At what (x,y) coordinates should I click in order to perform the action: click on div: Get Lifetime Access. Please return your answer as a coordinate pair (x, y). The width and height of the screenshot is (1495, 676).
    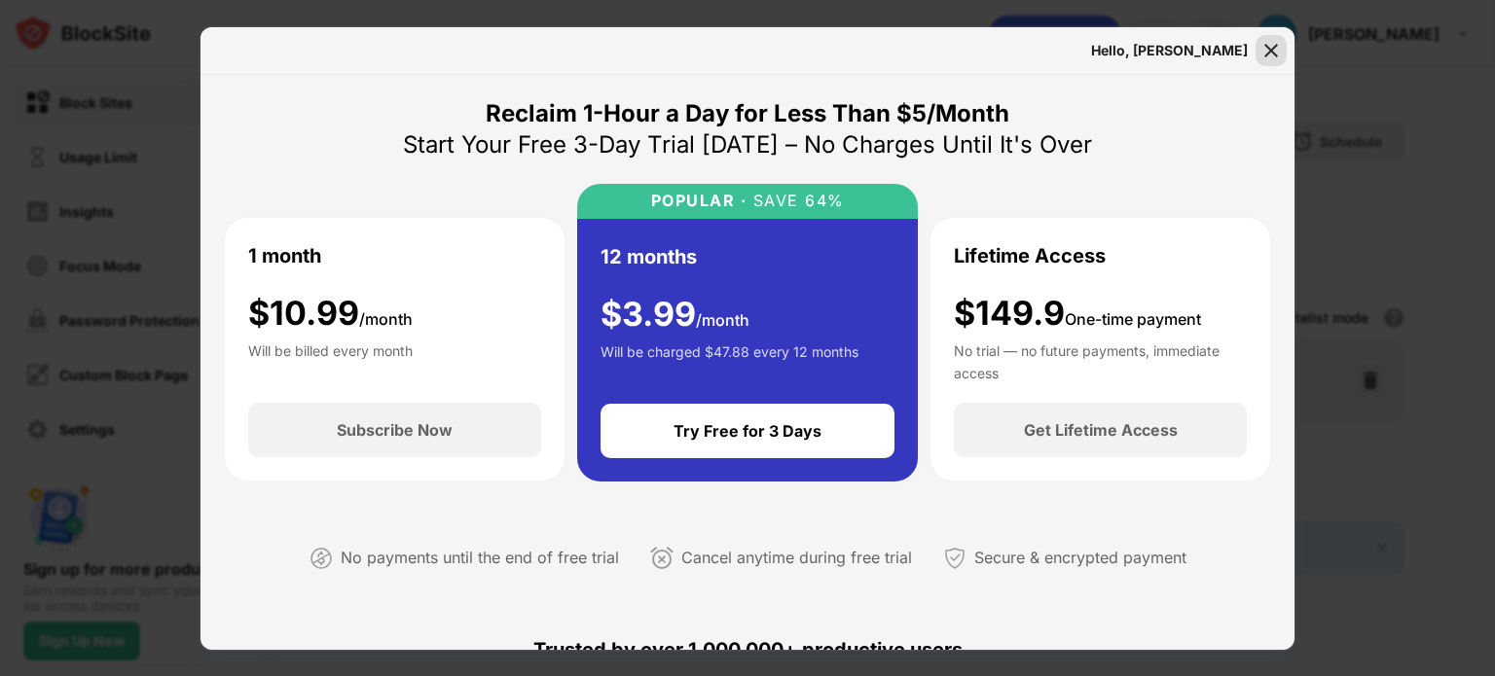
    Looking at the image, I should click on (1101, 430).